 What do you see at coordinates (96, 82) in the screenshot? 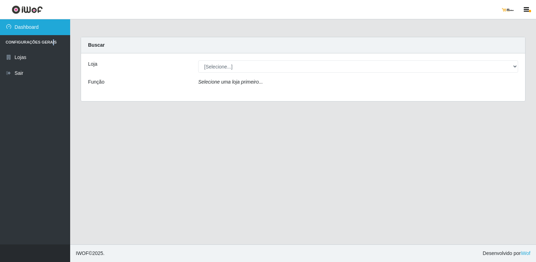
I see `label: Função` at bounding box center [96, 82].